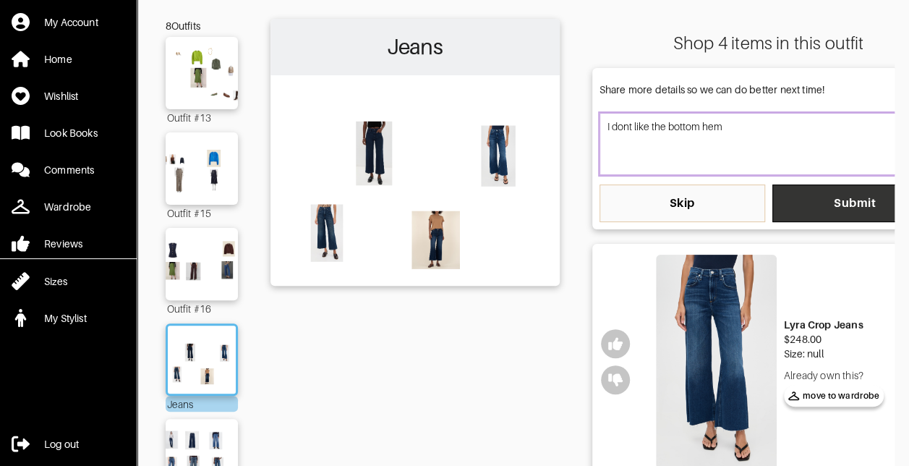 This screenshot has height=466, width=909. What do you see at coordinates (65, 318) in the screenshot?
I see `div: My Stylist` at bounding box center [65, 318].